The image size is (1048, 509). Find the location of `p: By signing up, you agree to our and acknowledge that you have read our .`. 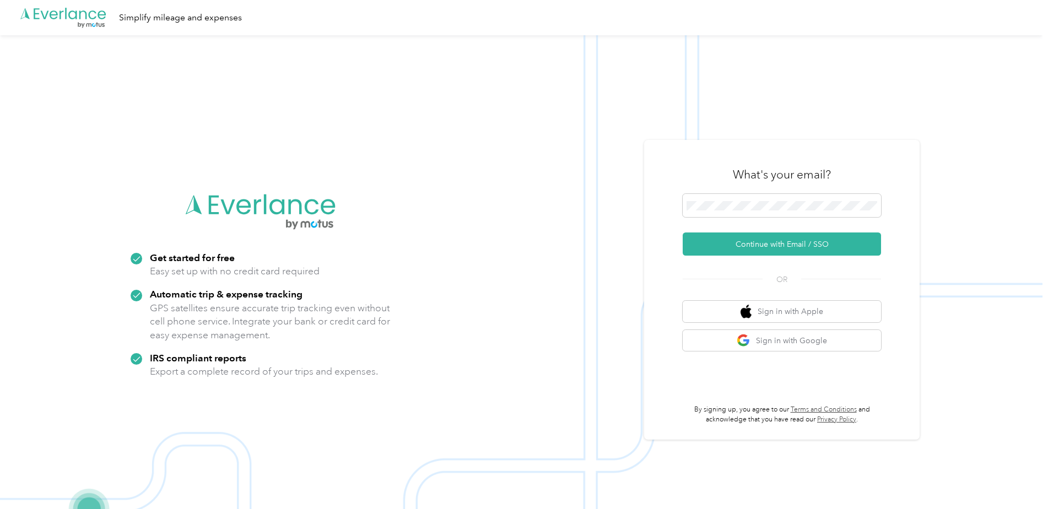

p: By signing up, you agree to our and acknowledge that you have read our . is located at coordinates (782, 414).